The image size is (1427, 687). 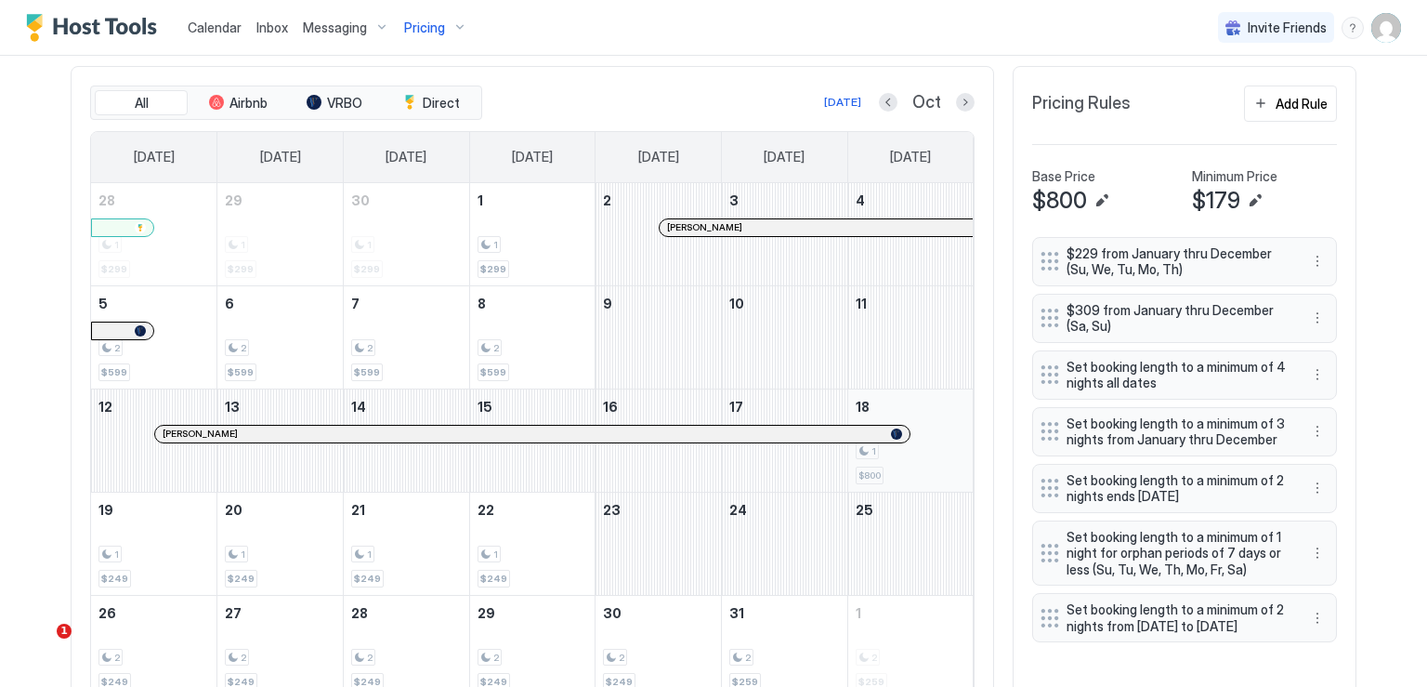 What do you see at coordinates (658, 612) in the screenshot?
I see `a: October 30, 2025` at bounding box center [658, 612].